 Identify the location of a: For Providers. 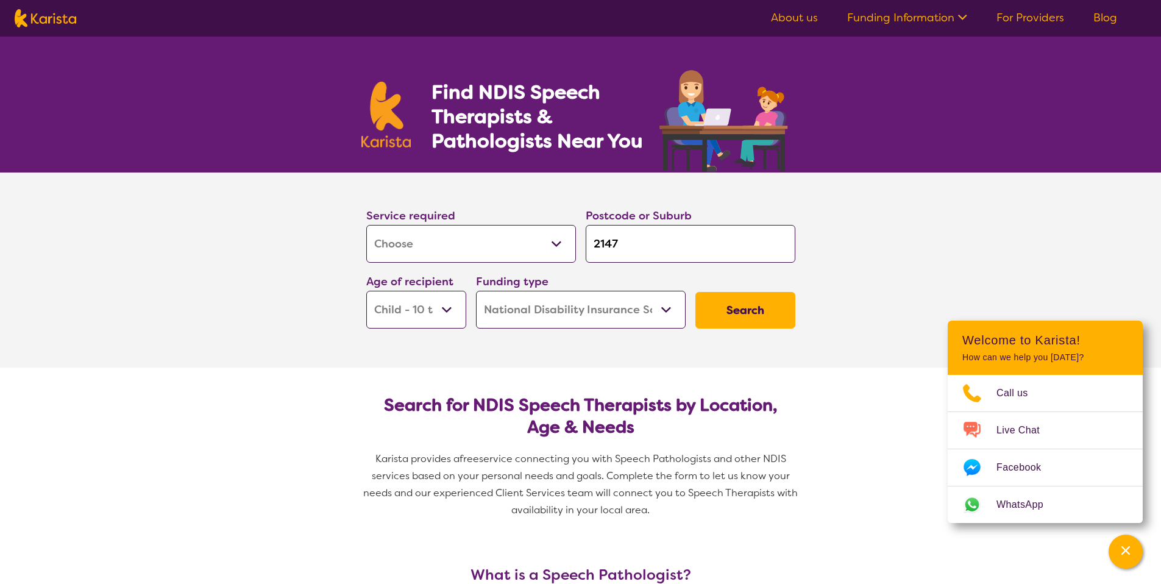
(1030, 18).